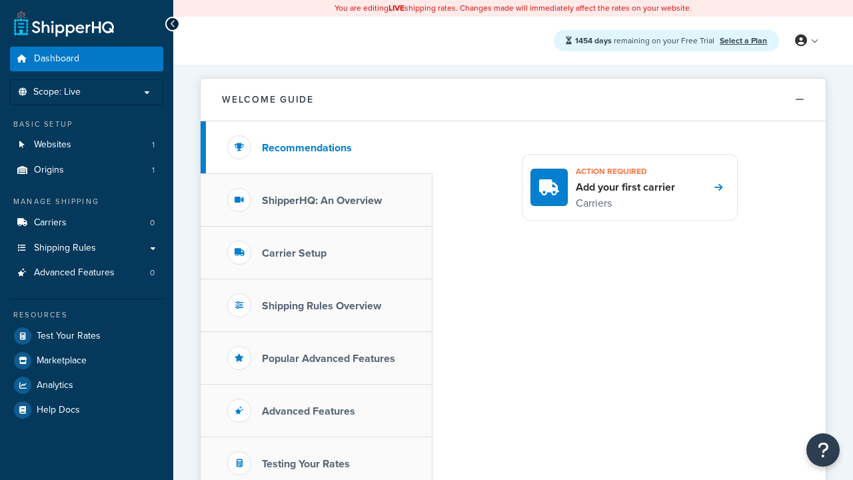  I want to click on div: Basic Setup, so click(87, 124).